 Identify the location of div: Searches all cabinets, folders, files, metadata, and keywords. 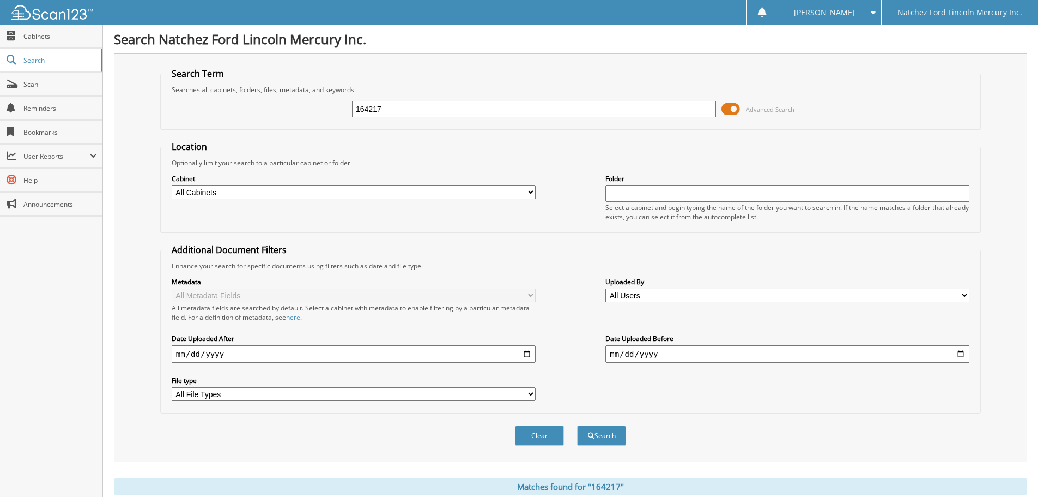
(571, 89).